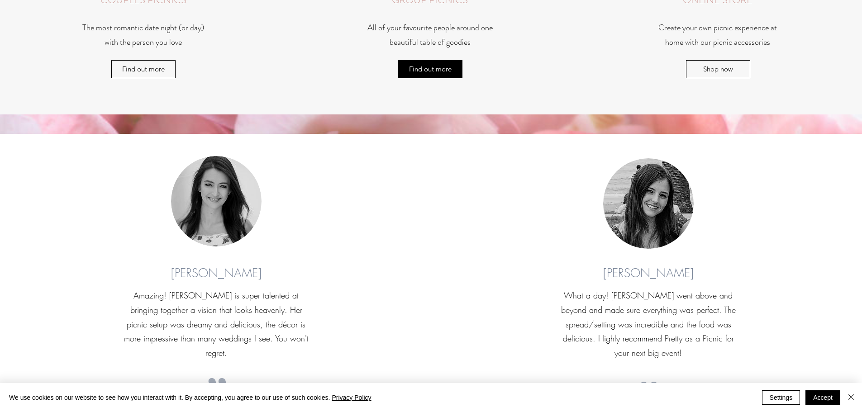  I want to click on button: Close, so click(851, 398).